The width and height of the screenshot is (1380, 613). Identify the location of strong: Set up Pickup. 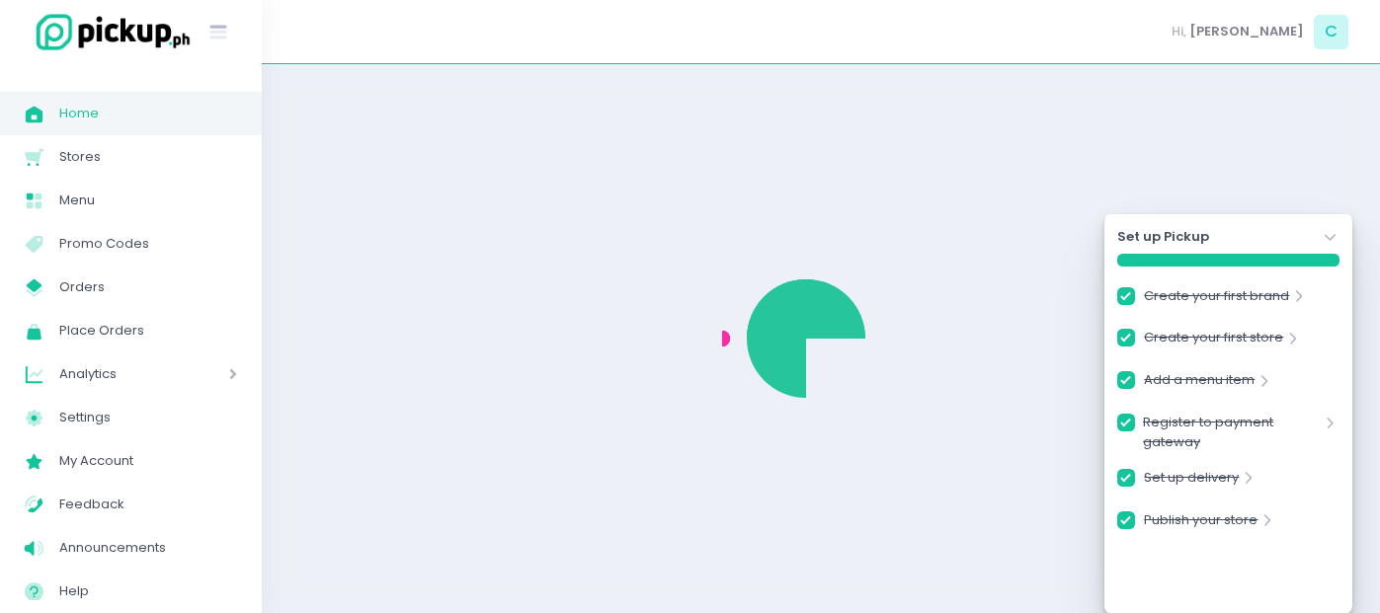
(1163, 237).